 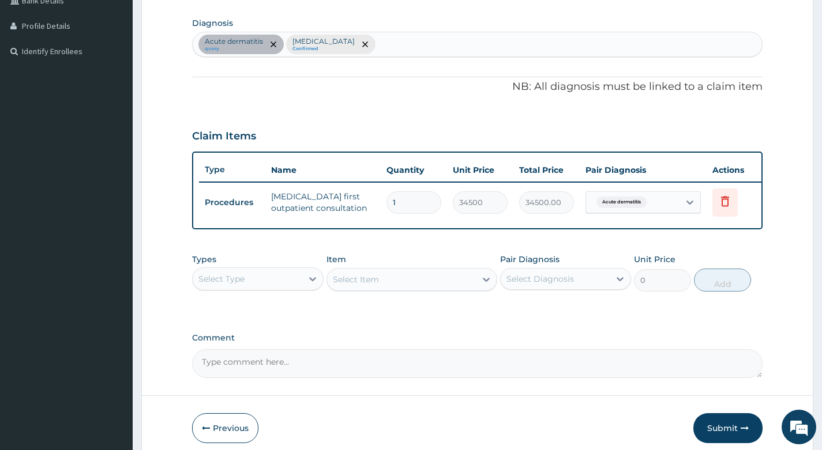 What do you see at coordinates (654, 259) in the screenshot?
I see `label: Unit Price` at bounding box center [654, 259].